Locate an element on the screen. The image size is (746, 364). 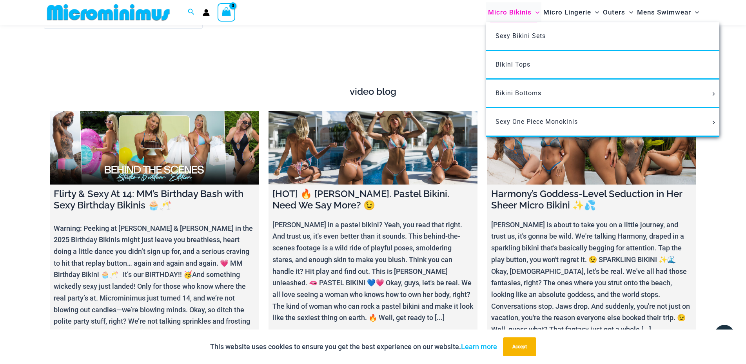
a: Account icon link is located at coordinates (206, 13).